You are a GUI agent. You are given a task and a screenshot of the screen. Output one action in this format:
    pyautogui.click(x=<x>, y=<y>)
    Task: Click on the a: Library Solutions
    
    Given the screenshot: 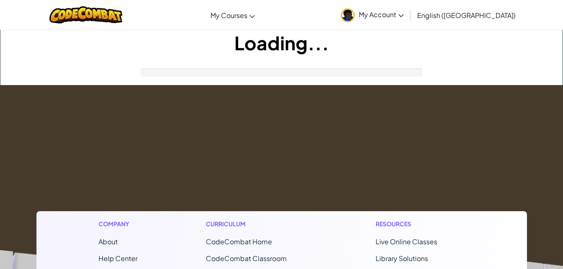 What is the action you would take?
    pyautogui.click(x=401, y=258)
    